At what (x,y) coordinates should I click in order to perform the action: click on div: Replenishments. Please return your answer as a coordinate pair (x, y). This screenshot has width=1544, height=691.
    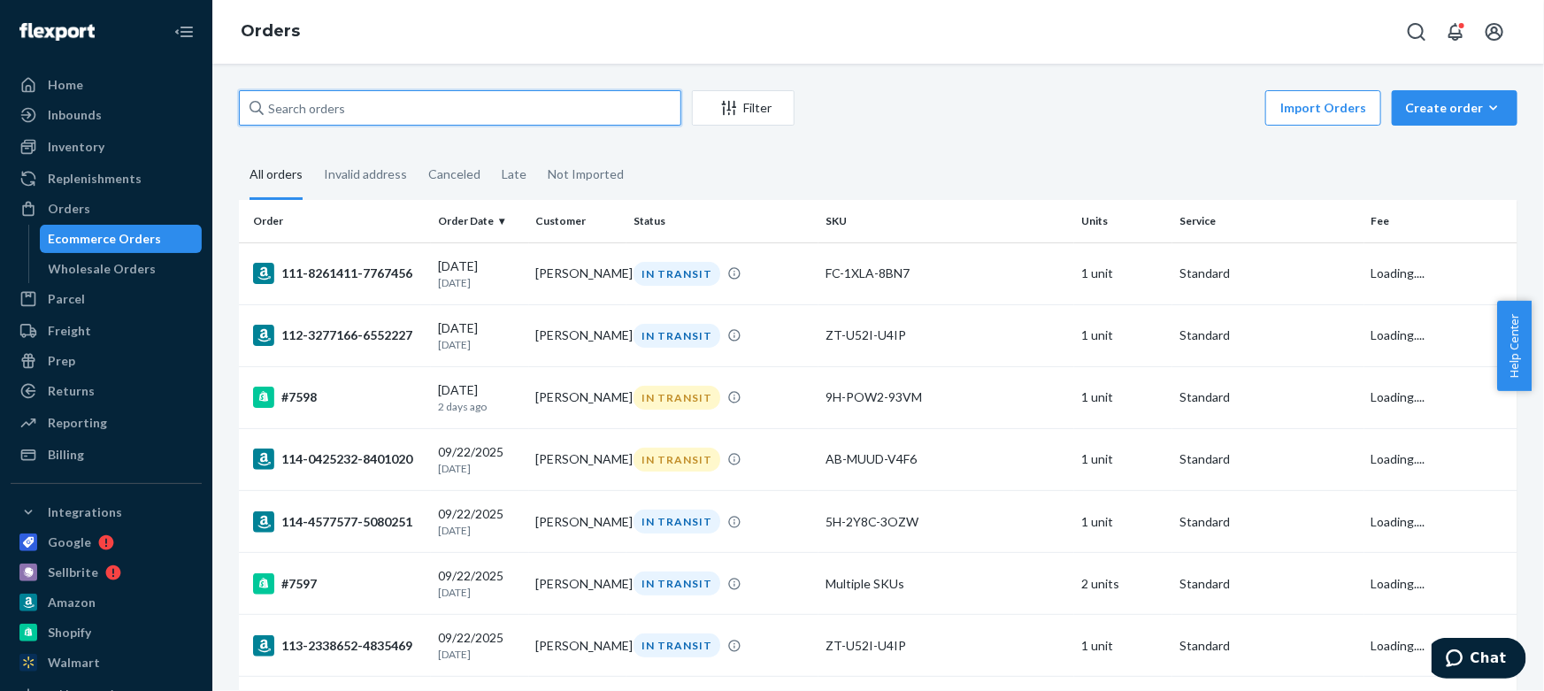
    Looking at the image, I should click on (95, 179).